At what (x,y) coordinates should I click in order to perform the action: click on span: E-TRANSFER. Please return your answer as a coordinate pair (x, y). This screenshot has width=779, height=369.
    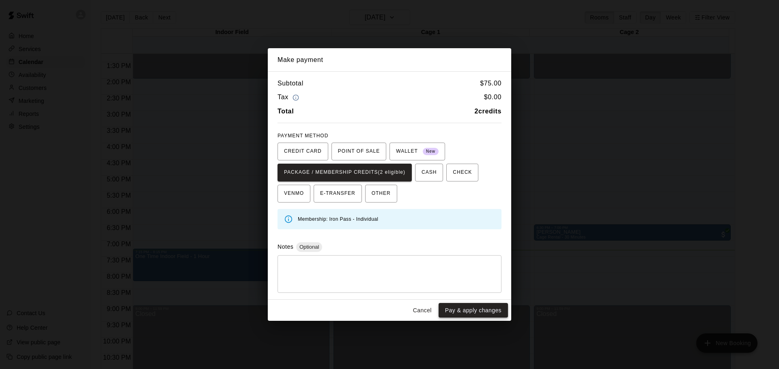
    Looking at the image, I should click on (337, 194).